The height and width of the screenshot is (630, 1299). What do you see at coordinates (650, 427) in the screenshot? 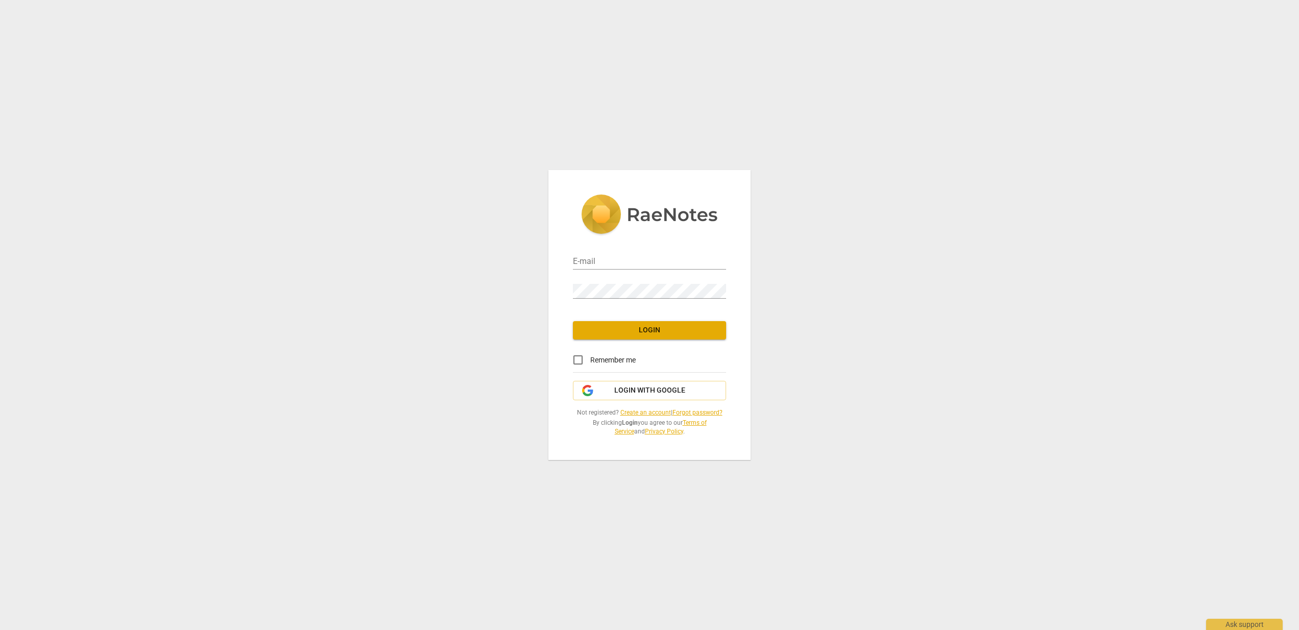
I see `span: By clicking you agree to our and .` at bounding box center [650, 427].